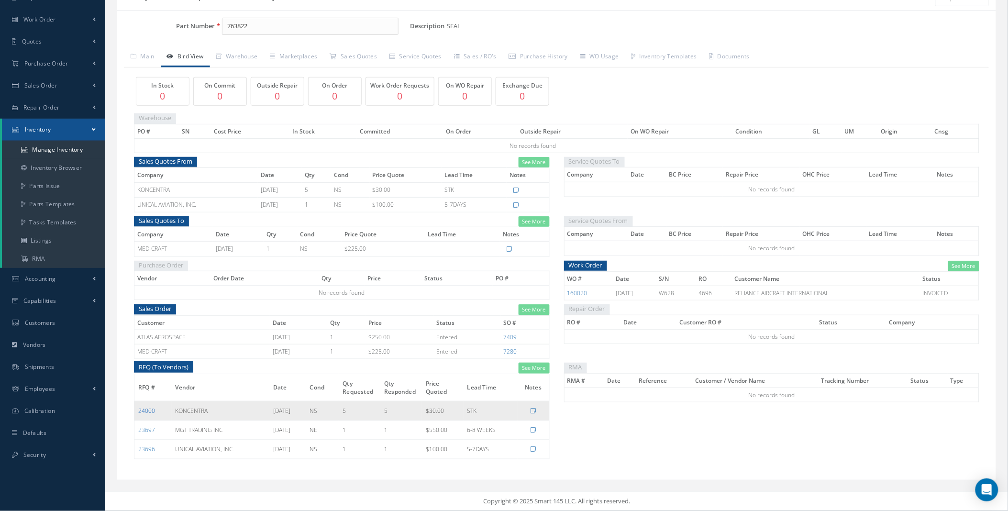 This screenshot has height=511, width=1008. I want to click on th: Reference, so click(665, 380).